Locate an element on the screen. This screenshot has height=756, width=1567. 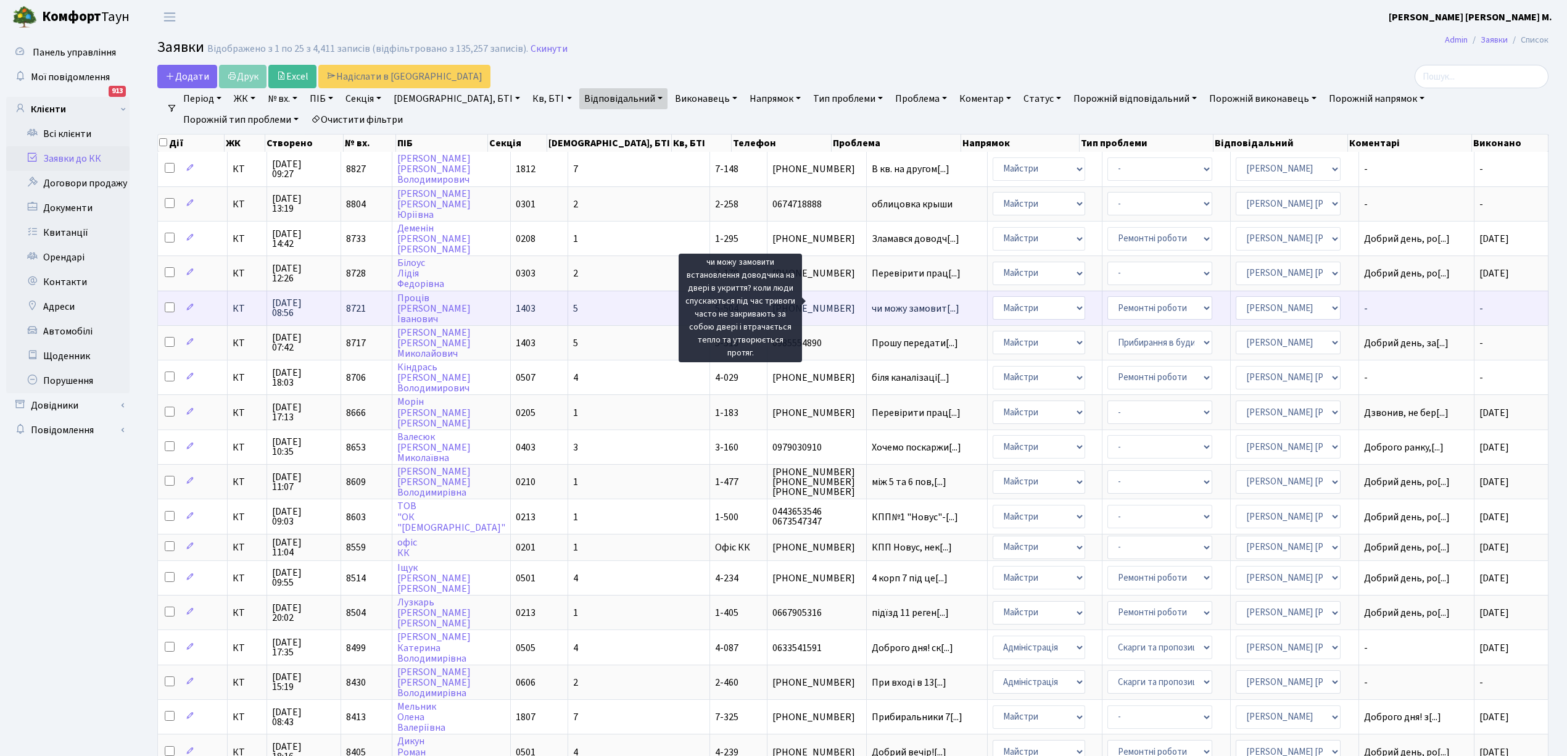
span: 0403 is located at coordinates (526, 447).